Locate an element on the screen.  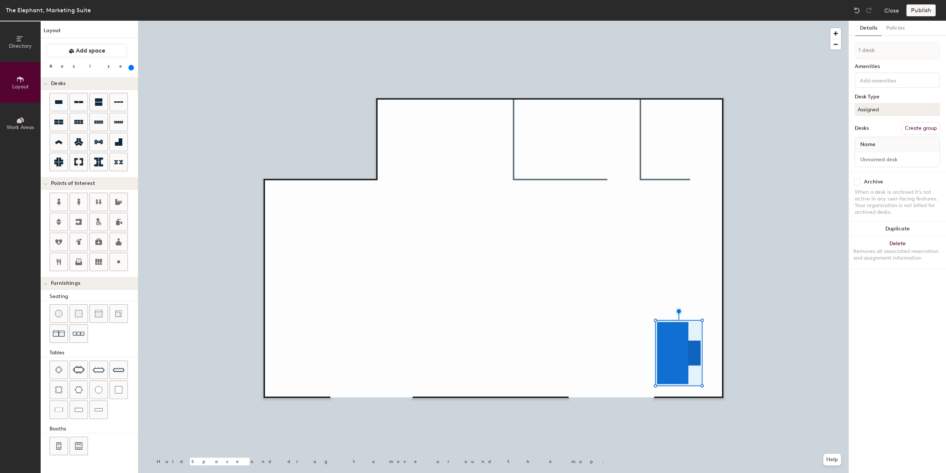
button: DeleteRemoves all associated reservation and assignment information is located at coordinates (897, 252).